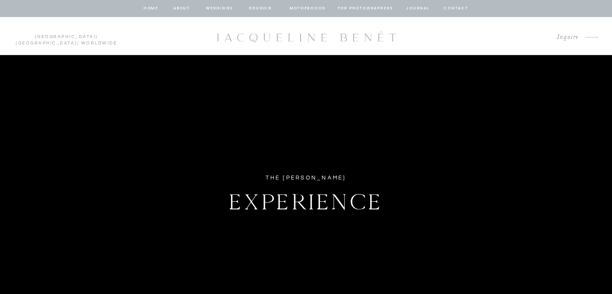  Describe the element at coordinates (366, 9) in the screenshot. I see `nav: for photographers` at that location.